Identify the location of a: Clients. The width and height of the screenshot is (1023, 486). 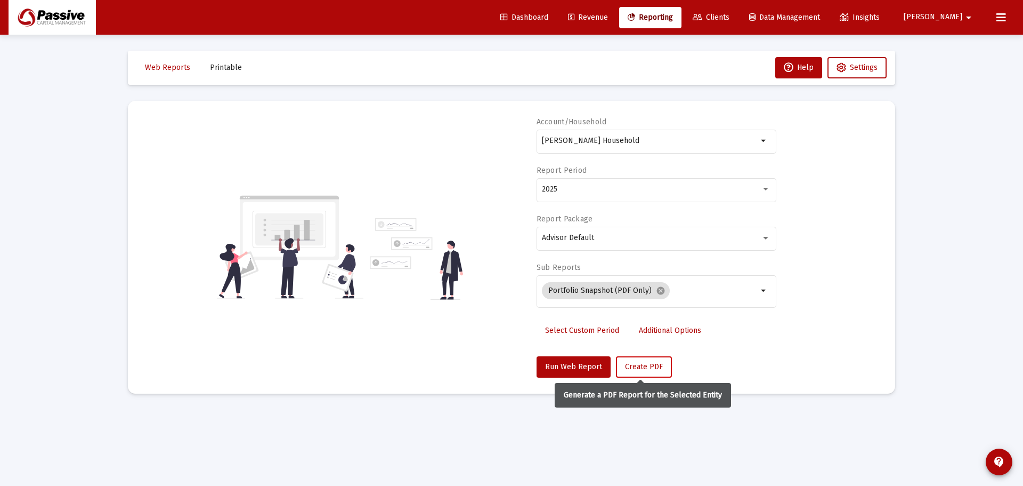
(711, 18).